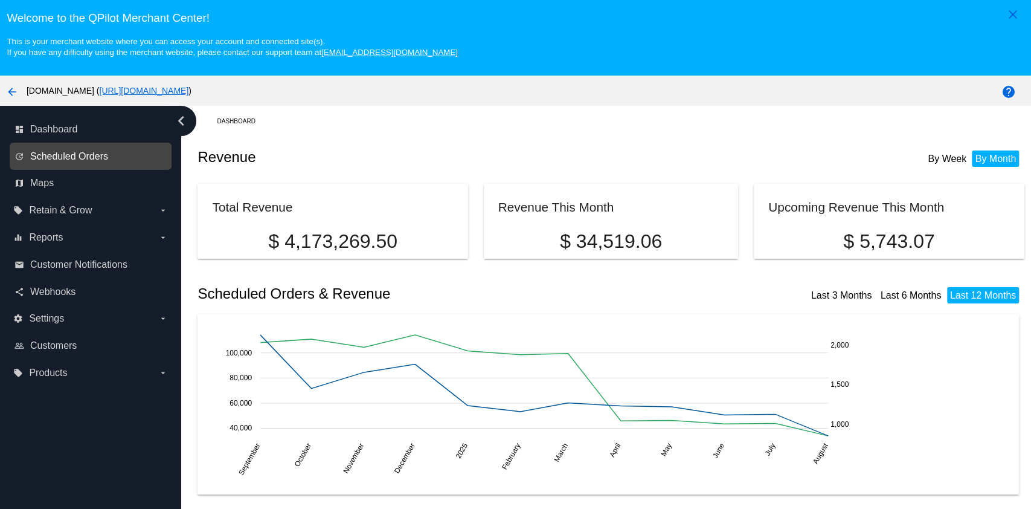  I want to click on h3: Welcome to the QPilot Merchant Center!, so click(515, 18).